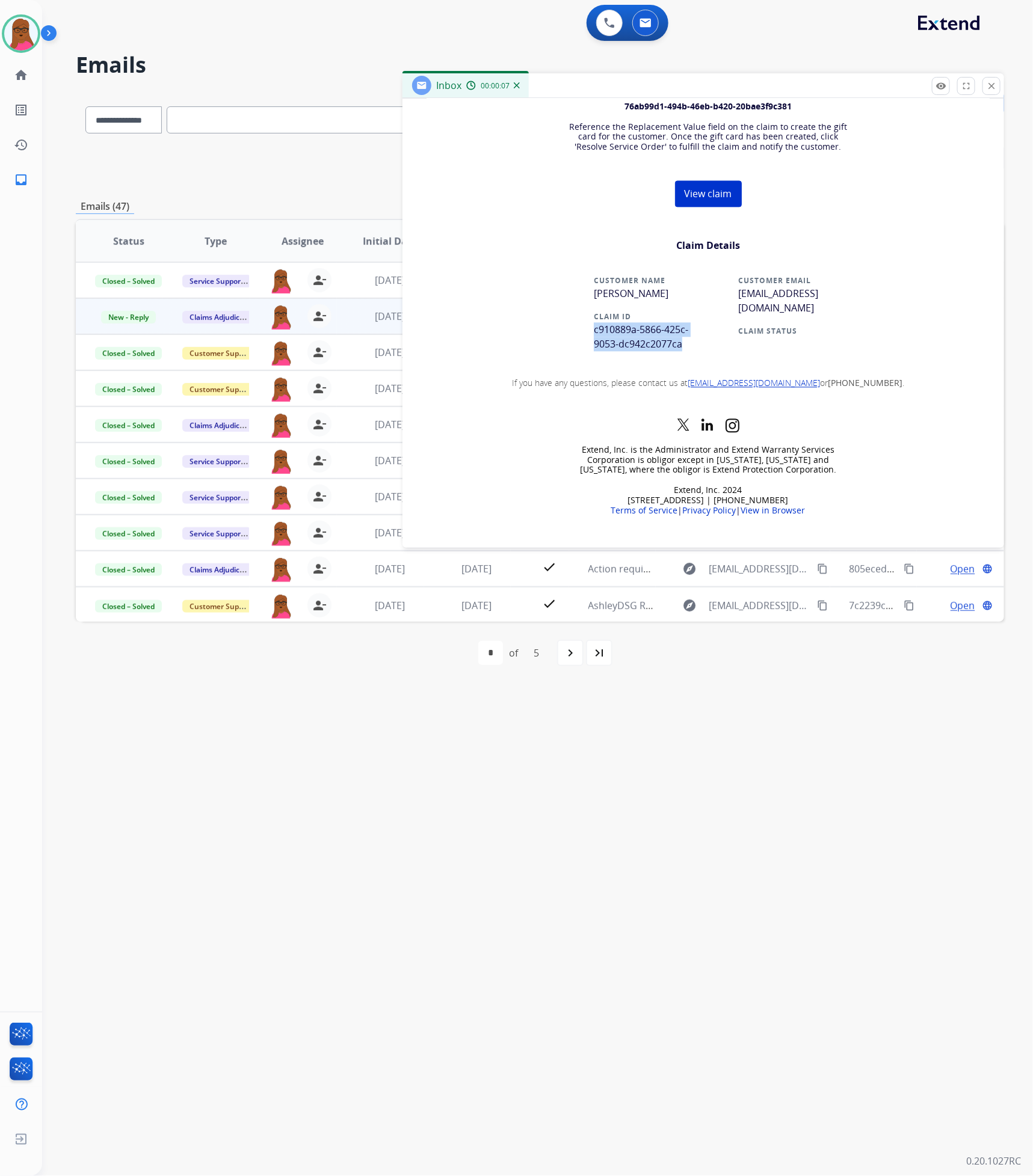  I want to click on mat-icon: history, so click(21, 145).